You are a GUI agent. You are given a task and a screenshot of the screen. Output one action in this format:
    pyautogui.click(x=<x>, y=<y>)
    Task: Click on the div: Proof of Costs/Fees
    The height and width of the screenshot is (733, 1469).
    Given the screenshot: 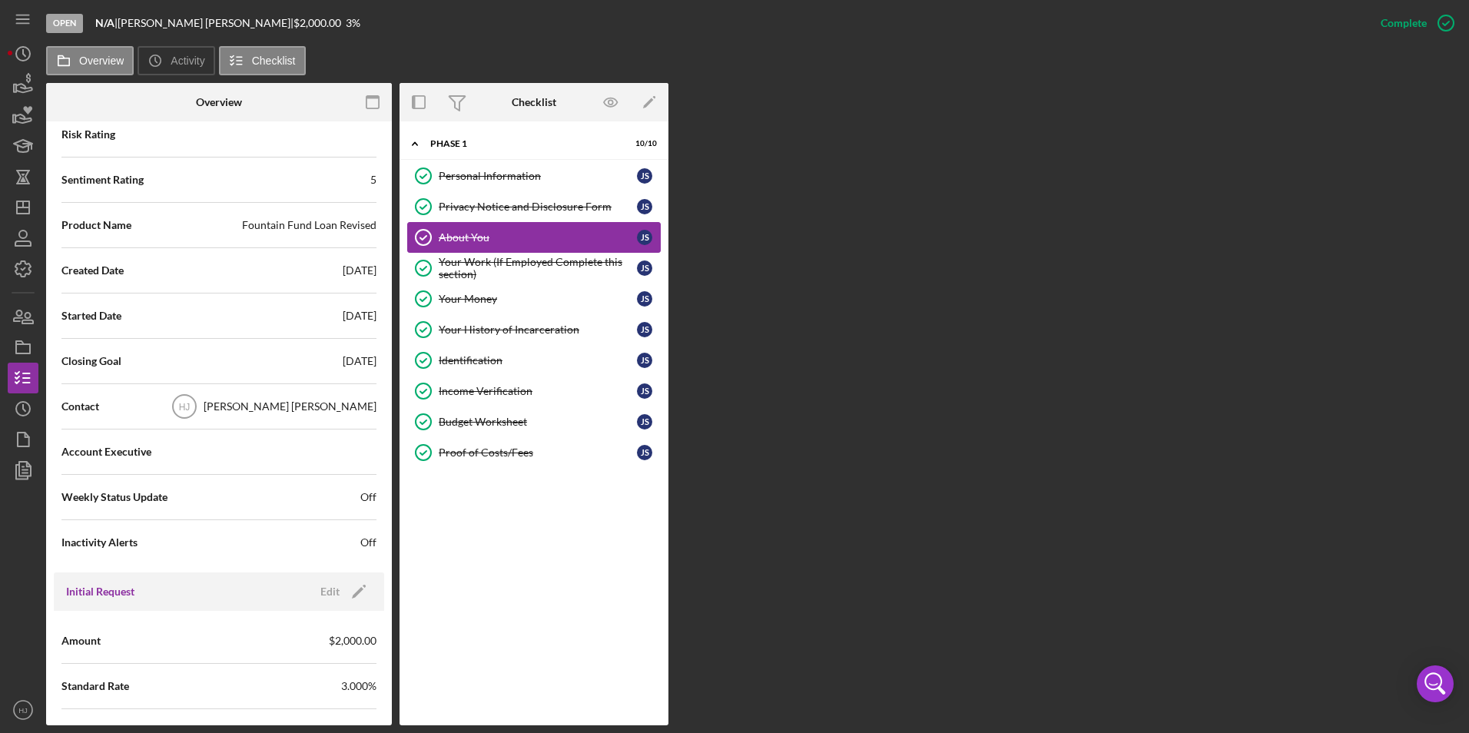 What is the action you would take?
    pyautogui.click(x=538, y=453)
    